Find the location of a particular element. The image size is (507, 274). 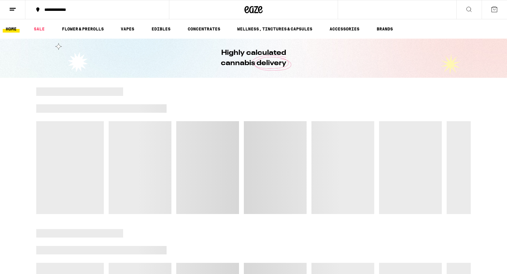

a: ACCESSORIES is located at coordinates (344, 29).